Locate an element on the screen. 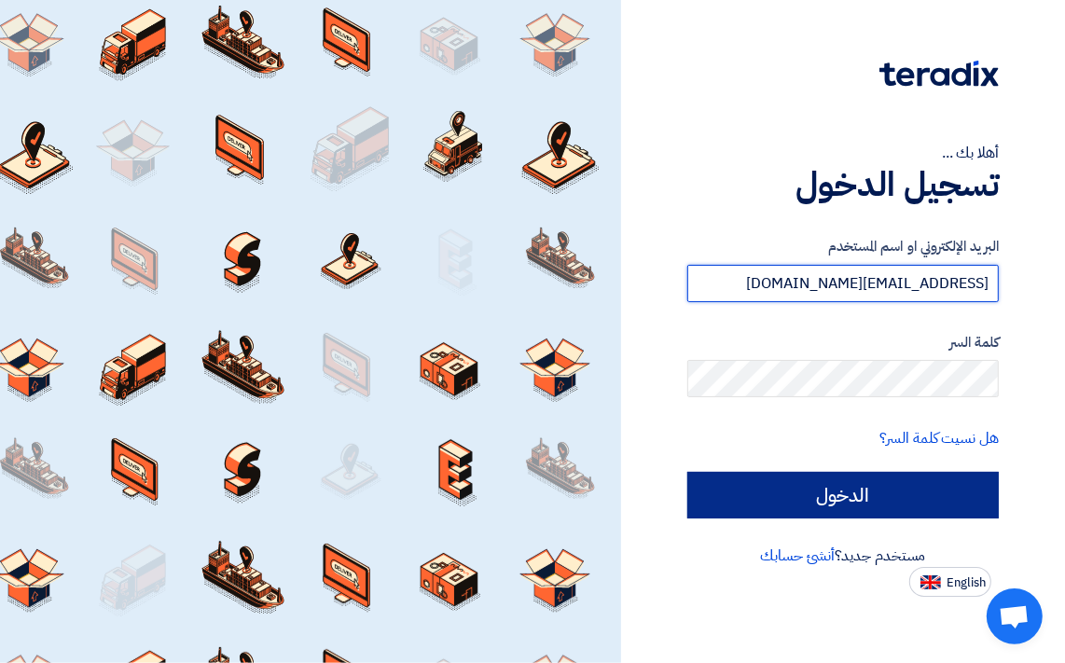  img: Teradix logo is located at coordinates (939, 74).